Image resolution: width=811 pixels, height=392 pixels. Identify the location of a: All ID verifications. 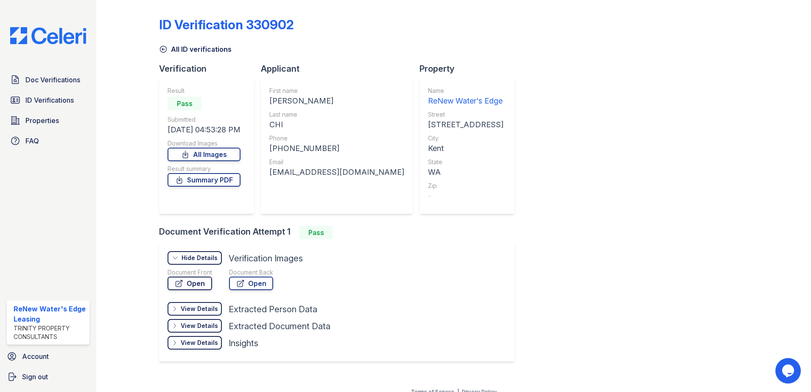
(195, 49).